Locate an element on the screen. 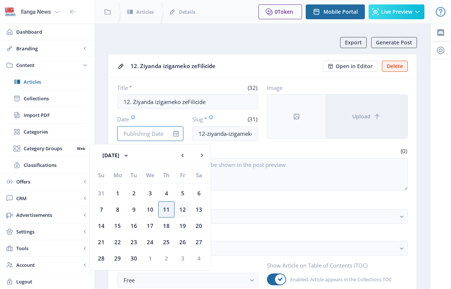 This screenshot has height=289, width=451. label: Show Article on Table of Contents (TOC) is located at coordinates (334, 265).